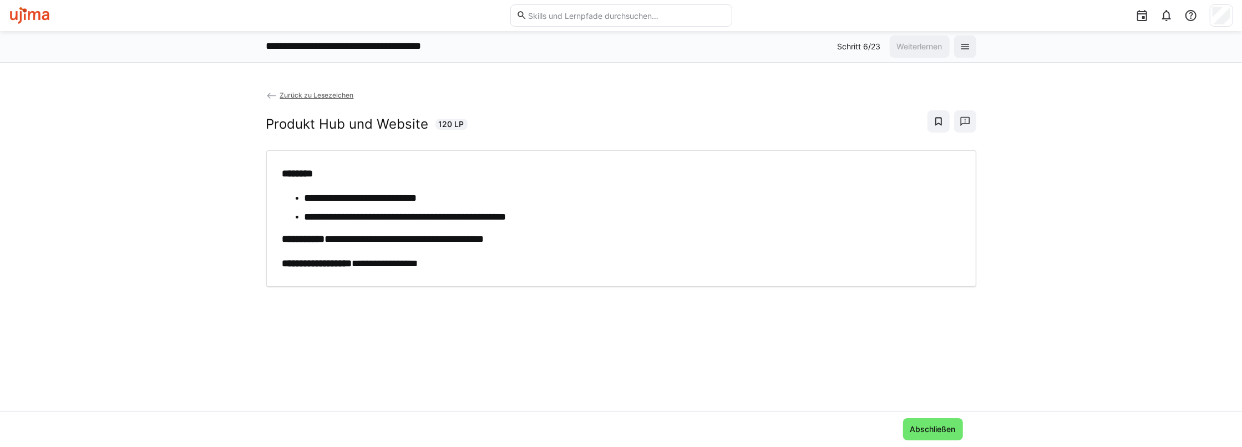  I want to click on button: Weiterlernen, so click(919, 47).